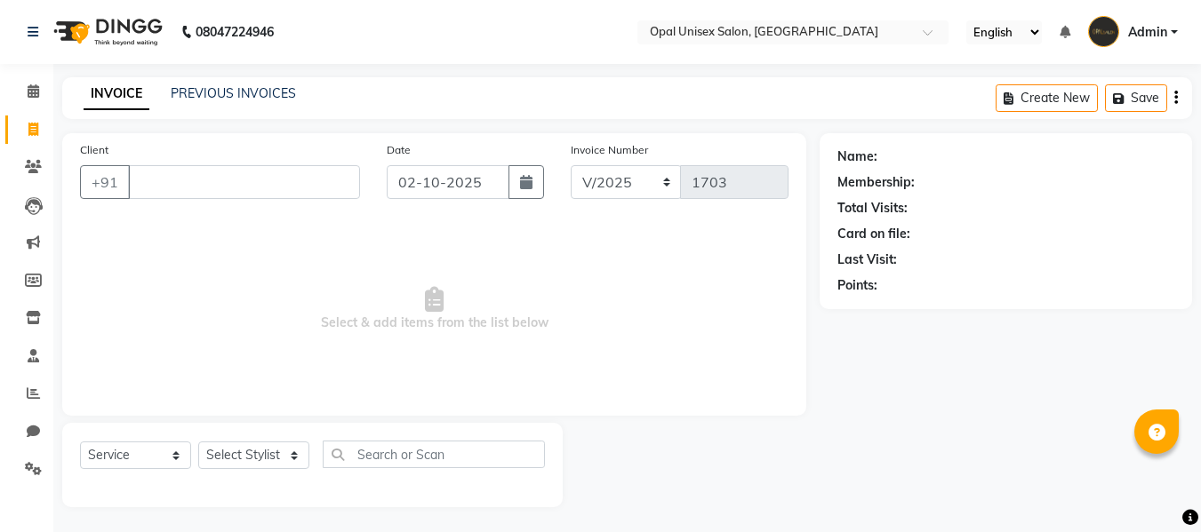 The width and height of the screenshot is (1201, 532). Describe the element at coordinates (867, 260) in the screenshot. I see `div: Last Visit:` at that location.